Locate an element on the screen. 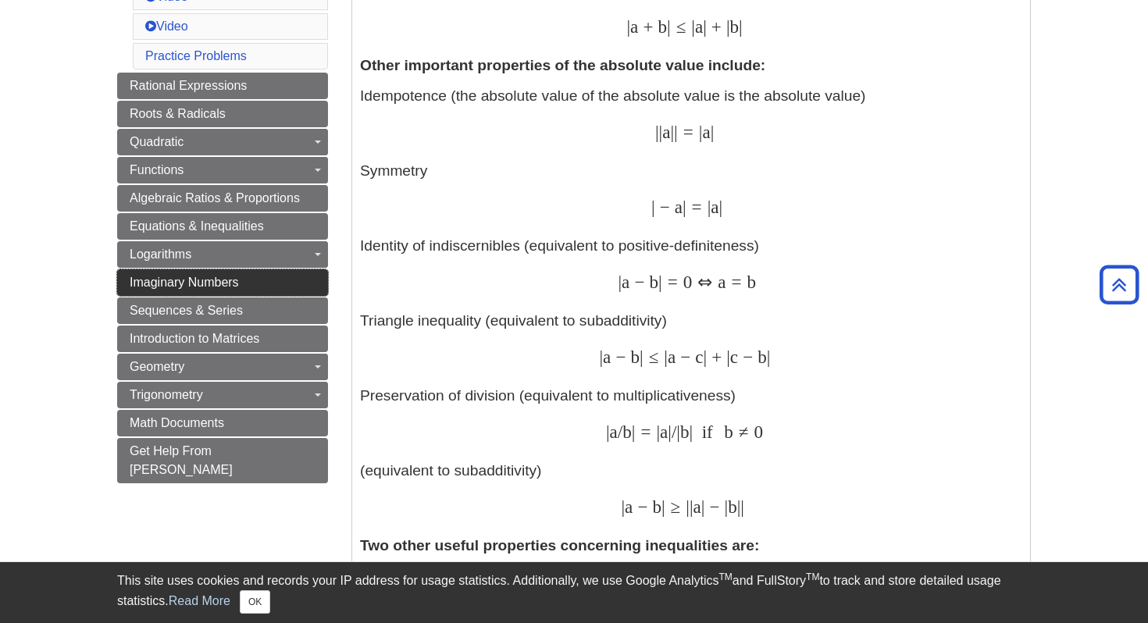 The height and width of the screenshot is (623, 1148). span: Math Documents is located at coordinates (177, 423).